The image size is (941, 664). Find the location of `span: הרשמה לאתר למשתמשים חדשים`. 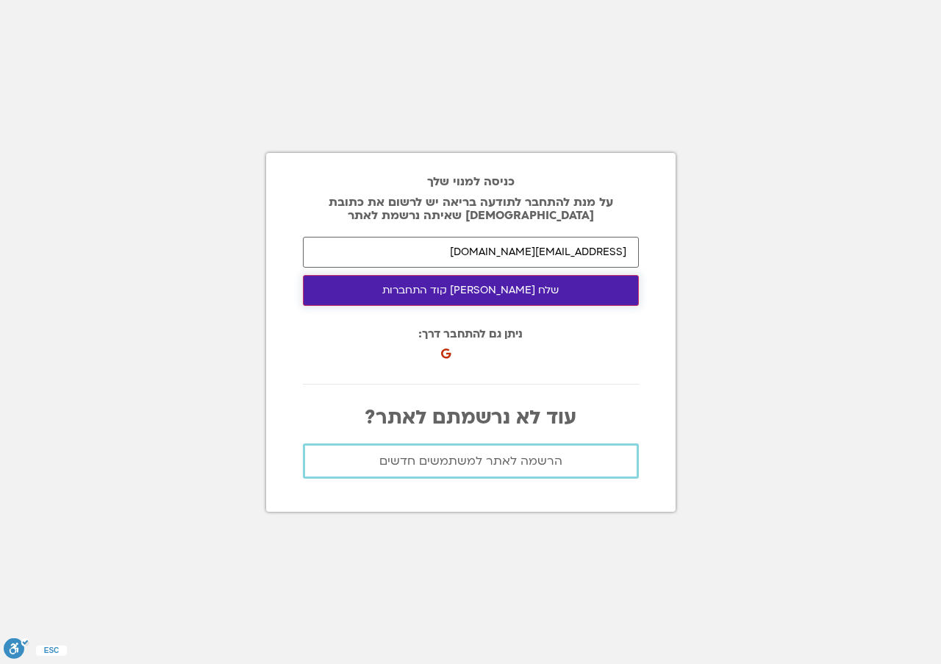

span: הרשמה לאתר למשתמשים חדשים is located at coordinates (471, 461).